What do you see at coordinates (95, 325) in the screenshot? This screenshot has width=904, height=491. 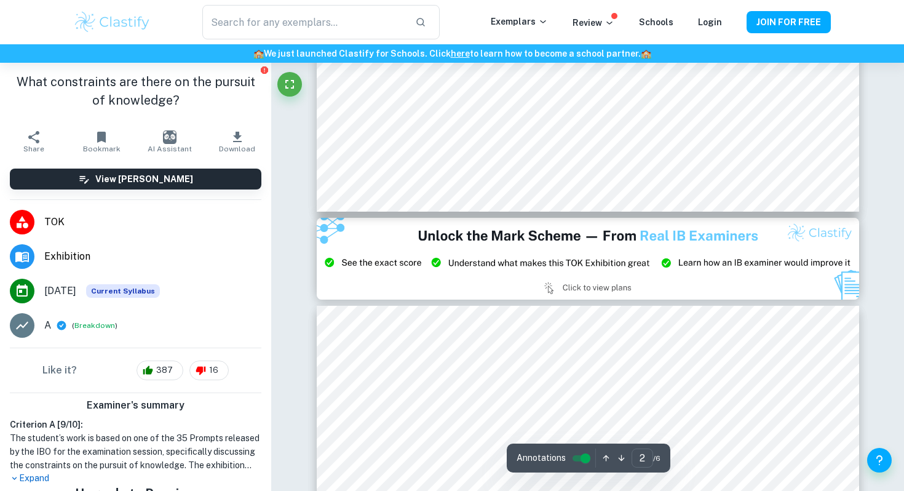 I see `button: Breakdown` at bounding box center [95, 325].